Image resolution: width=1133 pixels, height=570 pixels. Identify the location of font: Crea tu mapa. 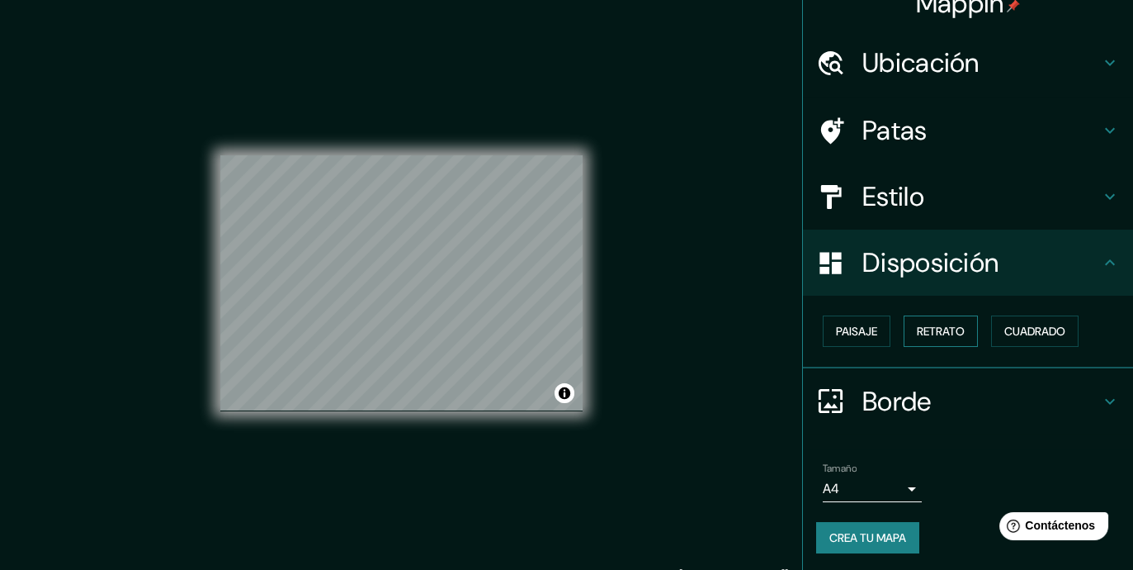
(868, 537).